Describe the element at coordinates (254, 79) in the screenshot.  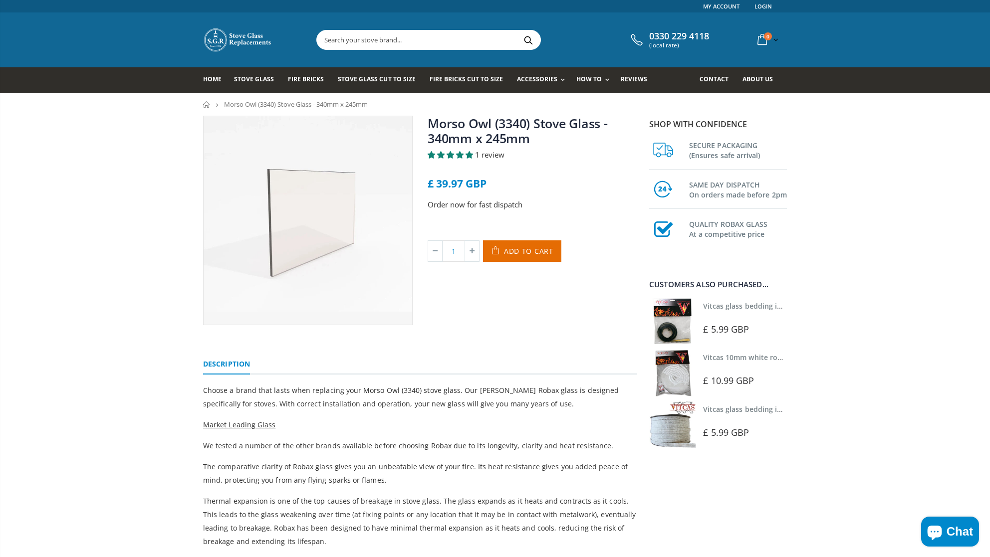
I see `span: Stove Glass` at that location.